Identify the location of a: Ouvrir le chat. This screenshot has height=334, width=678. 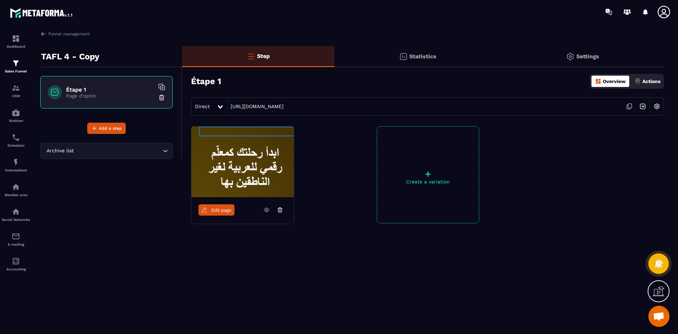
(659, 316).